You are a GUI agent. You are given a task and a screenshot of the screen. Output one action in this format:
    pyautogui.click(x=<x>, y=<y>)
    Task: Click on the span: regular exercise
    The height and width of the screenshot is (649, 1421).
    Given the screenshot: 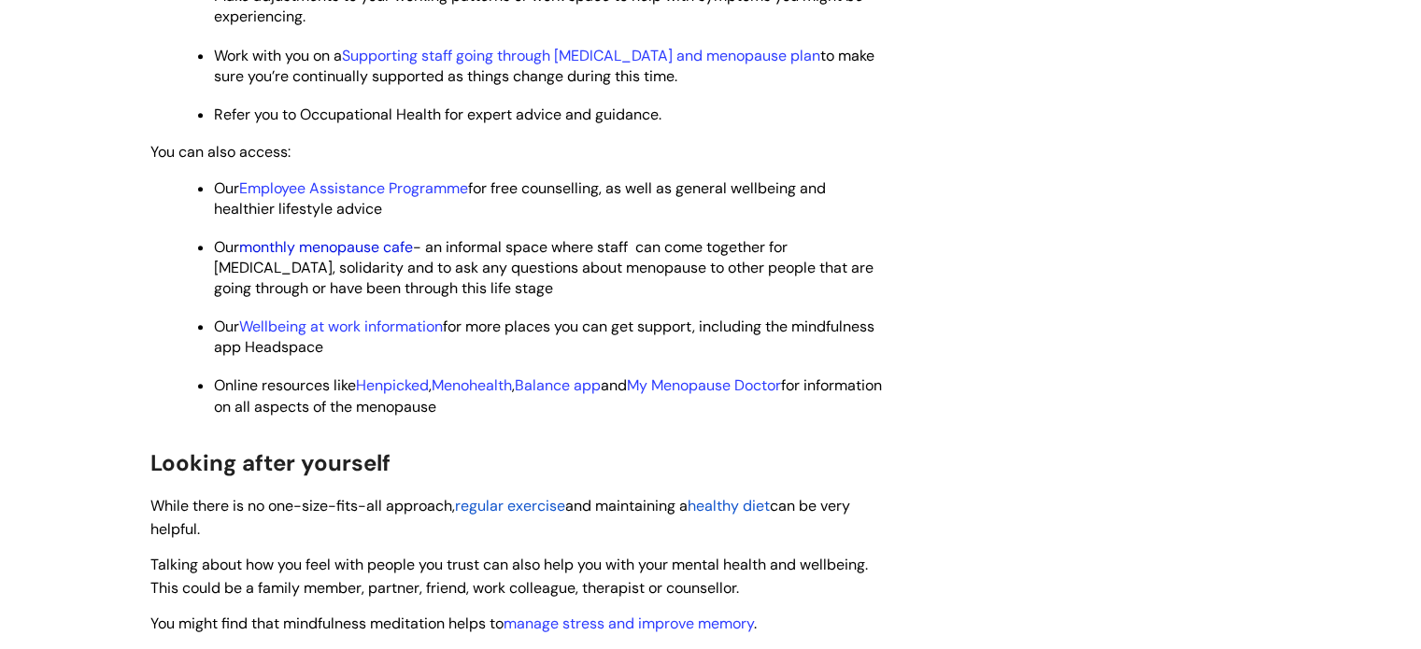 What is the action you would take?
    pyautogui.click(x=510, y=505)
    